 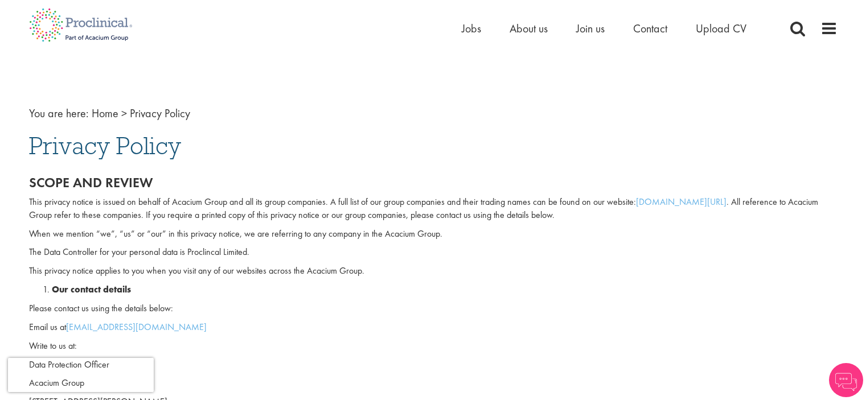 What do you see at coordinates (590, 28) in the screenshot?
I see `a: Join us` at bounding box center [590, 28].